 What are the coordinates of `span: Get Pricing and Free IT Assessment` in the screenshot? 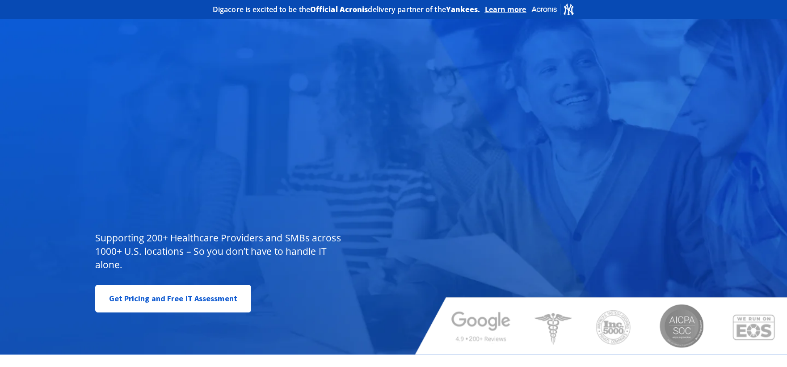 It's located at (173, 299).